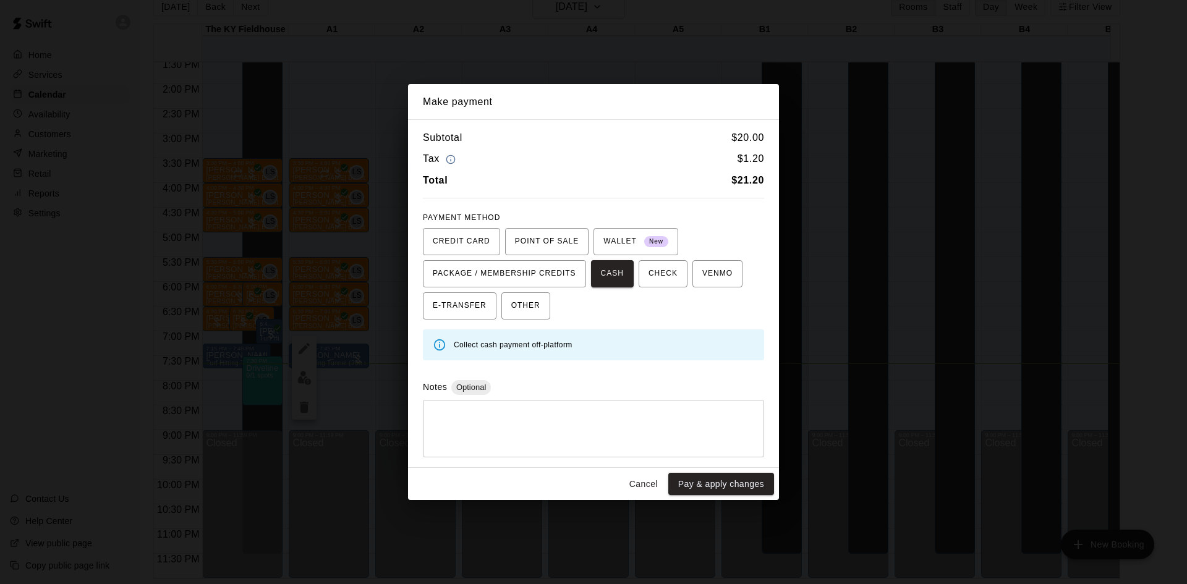  I want to click on span: E-TRANSFER, so click(459, 306).